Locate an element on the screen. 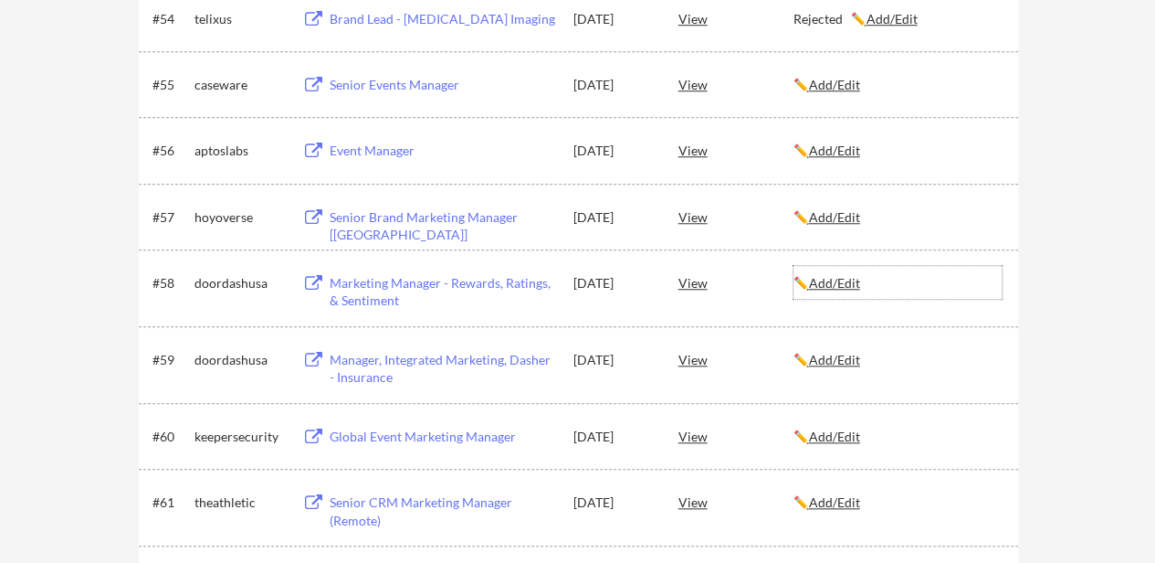 The image size is (1155, 563). div: keepersecurity is located at coordinates (240, 437).